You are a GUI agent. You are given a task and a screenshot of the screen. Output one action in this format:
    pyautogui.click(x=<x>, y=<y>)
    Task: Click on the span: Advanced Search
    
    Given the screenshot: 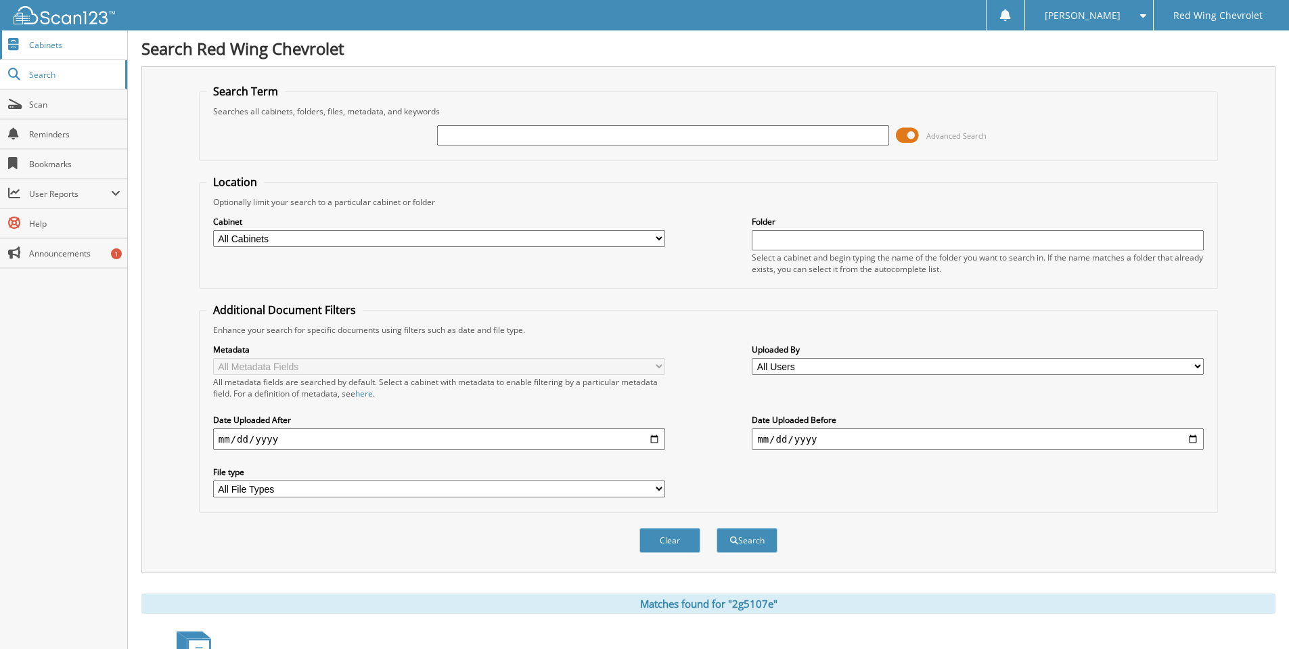 What is the action you would take?
    pyautogui.click(x=956, y=135)
    